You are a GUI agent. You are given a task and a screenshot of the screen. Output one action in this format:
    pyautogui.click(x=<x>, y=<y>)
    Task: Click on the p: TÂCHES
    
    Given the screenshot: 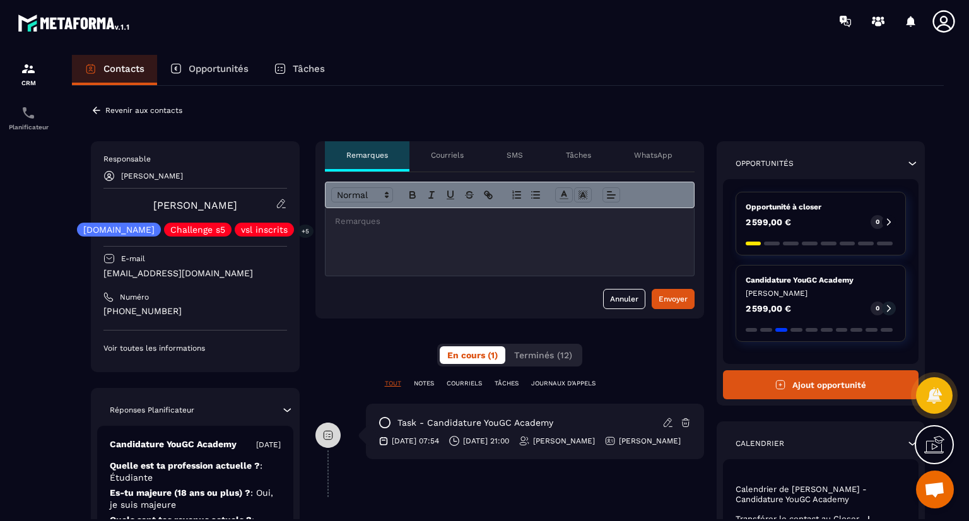 What is the action you would take?
    pyautogui.click(x=506, y=383)
    